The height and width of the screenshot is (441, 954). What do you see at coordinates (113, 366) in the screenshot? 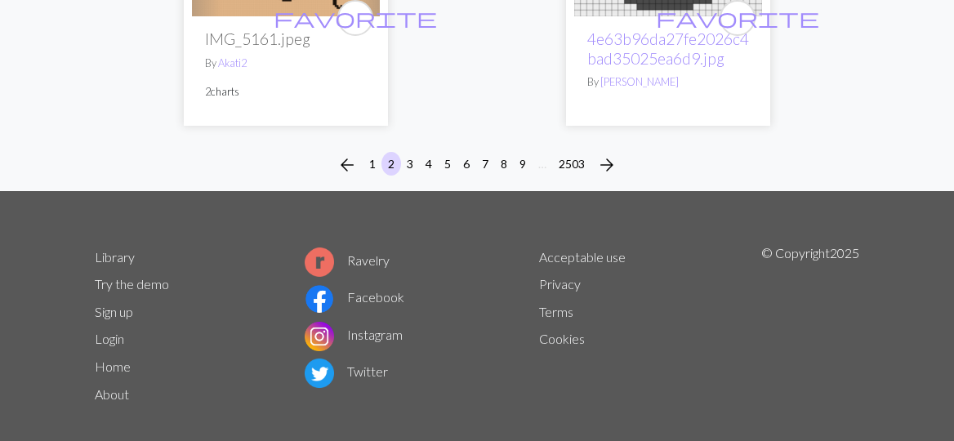
I see `a: Home` at bounding box center [113, 366].